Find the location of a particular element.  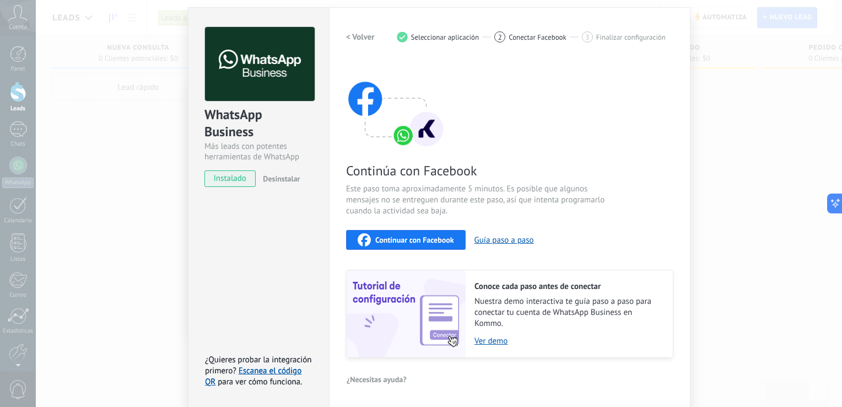

button: < Volver is located at coordinates (360, 37).